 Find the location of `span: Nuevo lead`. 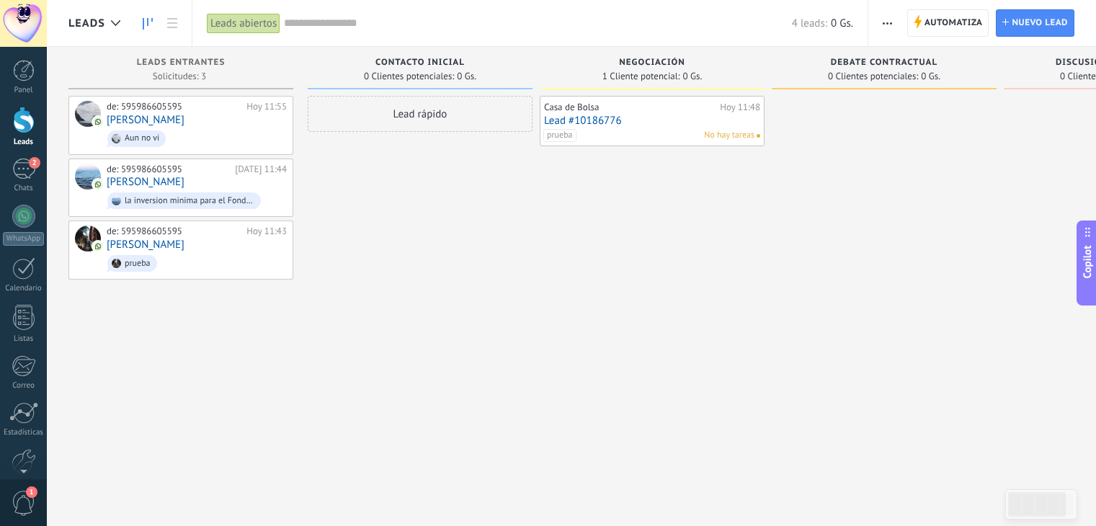

span: Nuevo lead is located at coordinates (1040, 23).